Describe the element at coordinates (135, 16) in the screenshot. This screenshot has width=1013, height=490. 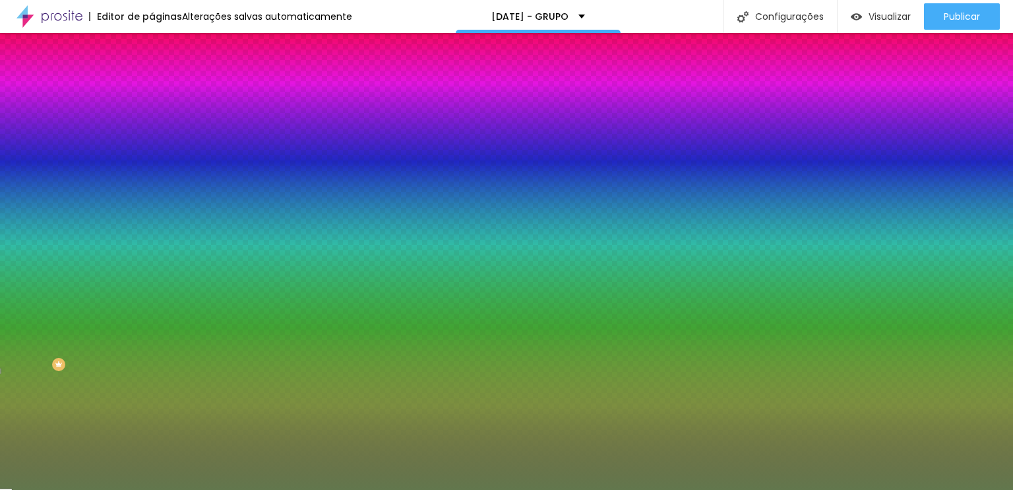
I see `div: Editor de páginas` at that location.